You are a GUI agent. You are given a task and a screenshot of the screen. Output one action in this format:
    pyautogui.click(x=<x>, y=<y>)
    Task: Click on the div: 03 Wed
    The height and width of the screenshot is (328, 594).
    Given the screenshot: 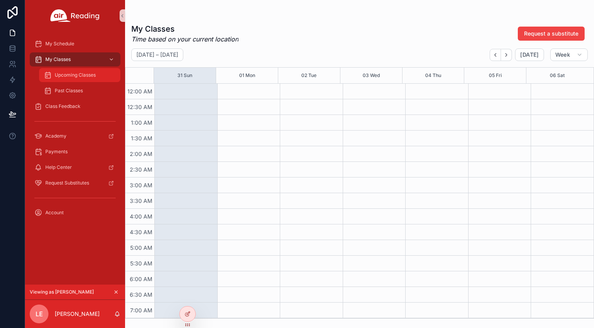 What is the action you would take?
    pyautogui.click(x=371, y=75)
    